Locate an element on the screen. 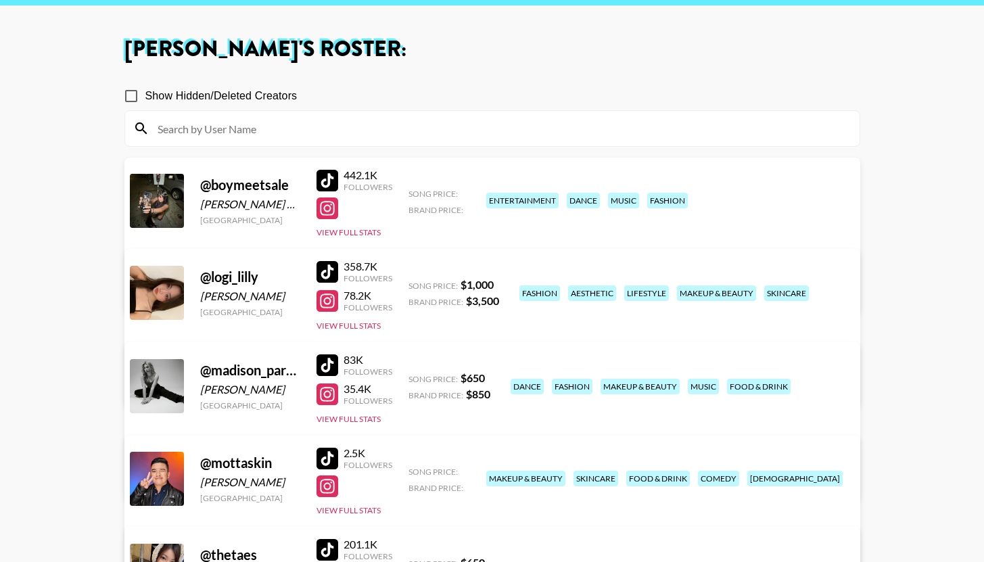 The width and height of the screenshot is (984, 562). div: @ boymeetsale is located at coordinates (250, 185).